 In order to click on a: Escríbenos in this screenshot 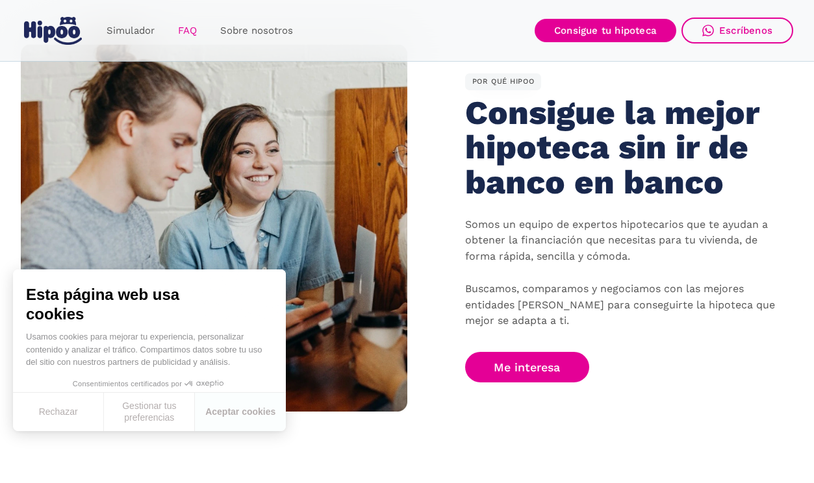, I will do `click(737, 31)`.